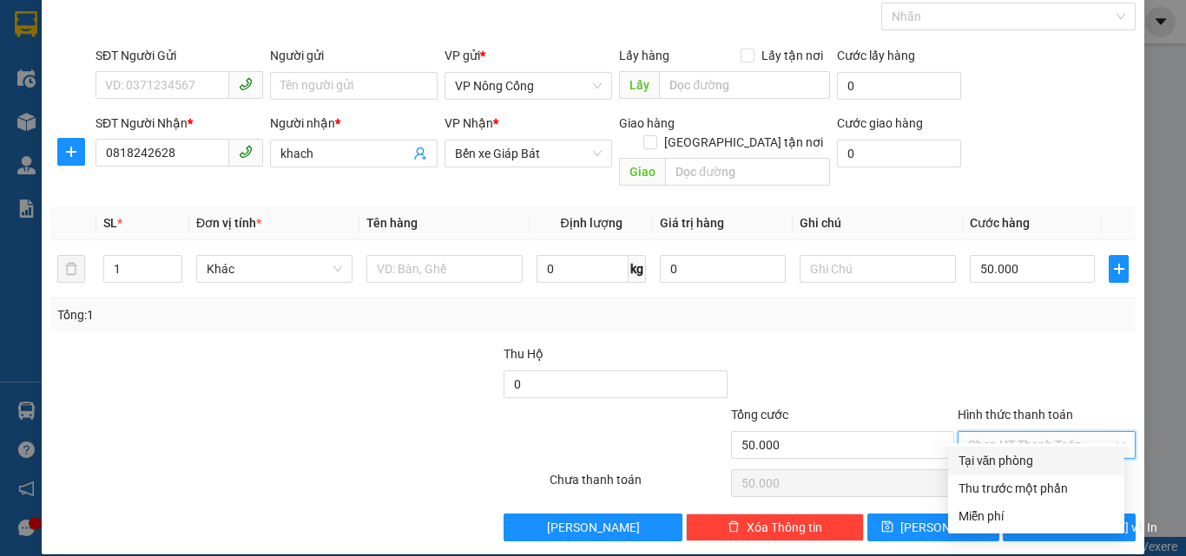 This screenshot has width=1186, height=556. What do you see at coordinates (792, 56) in the screenshot?
I see `span: Lấy tận nơi` at bounding box center [792, 56].